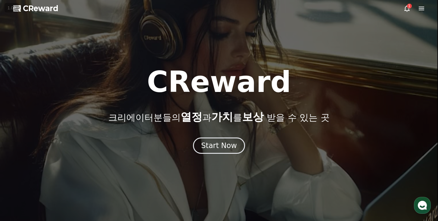  Describe the element at coordinates (222, 116) in the screenshot. I see `span: 가치` at that location.